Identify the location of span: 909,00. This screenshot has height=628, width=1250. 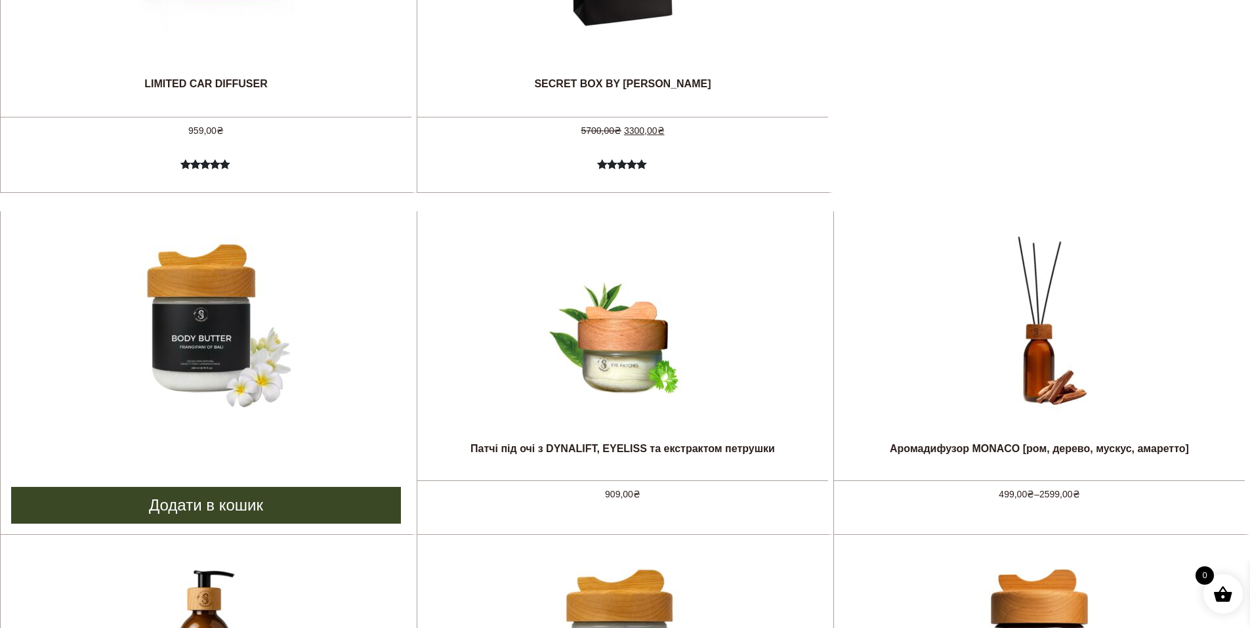
(623, 494).